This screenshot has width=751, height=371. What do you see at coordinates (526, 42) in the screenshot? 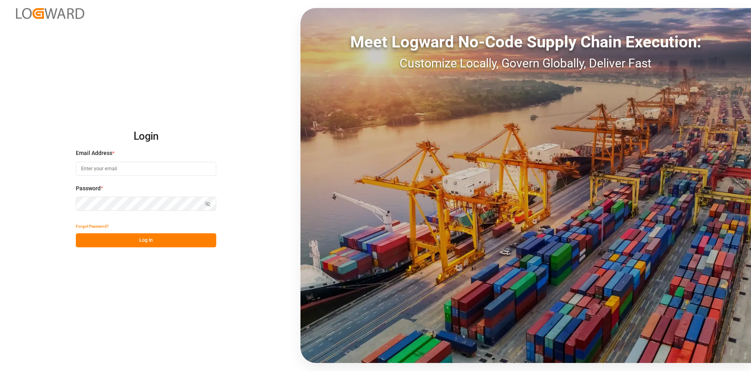
I see `div: Meet Logward No-Code Supply Chain Execution:` at bounding box center [526, 42].